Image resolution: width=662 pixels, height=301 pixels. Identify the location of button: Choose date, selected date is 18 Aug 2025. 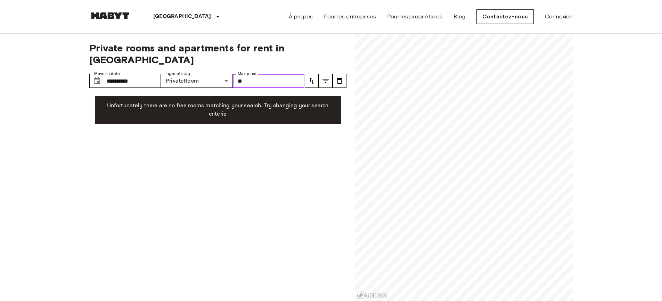
(97, 81).